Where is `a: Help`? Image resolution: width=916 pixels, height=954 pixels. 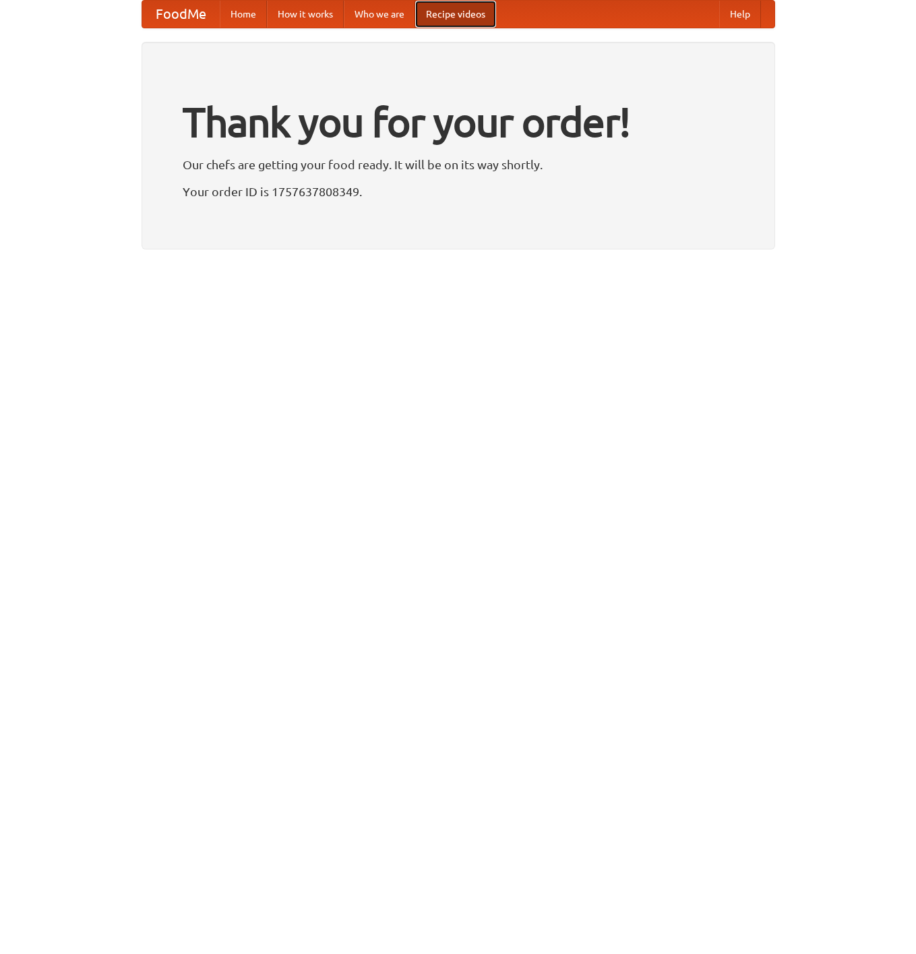 a: Help is located at coordinates (740, 14).